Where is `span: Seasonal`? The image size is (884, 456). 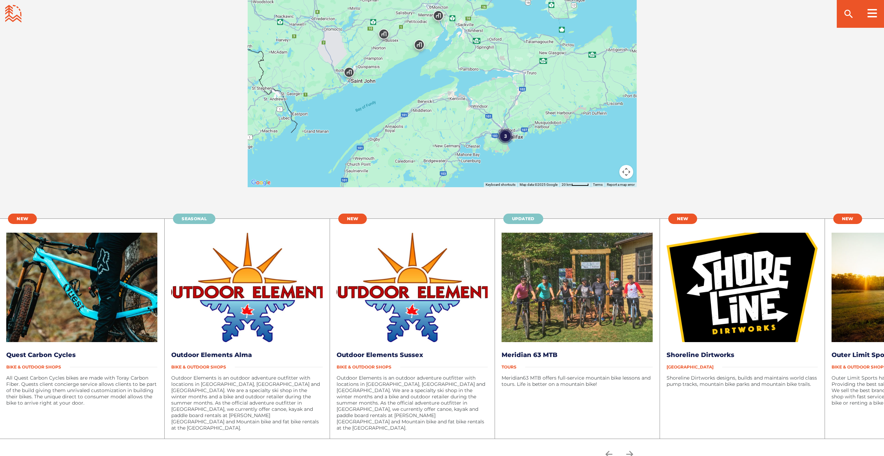
span: Seasonal is located at coordinates (194, 219).